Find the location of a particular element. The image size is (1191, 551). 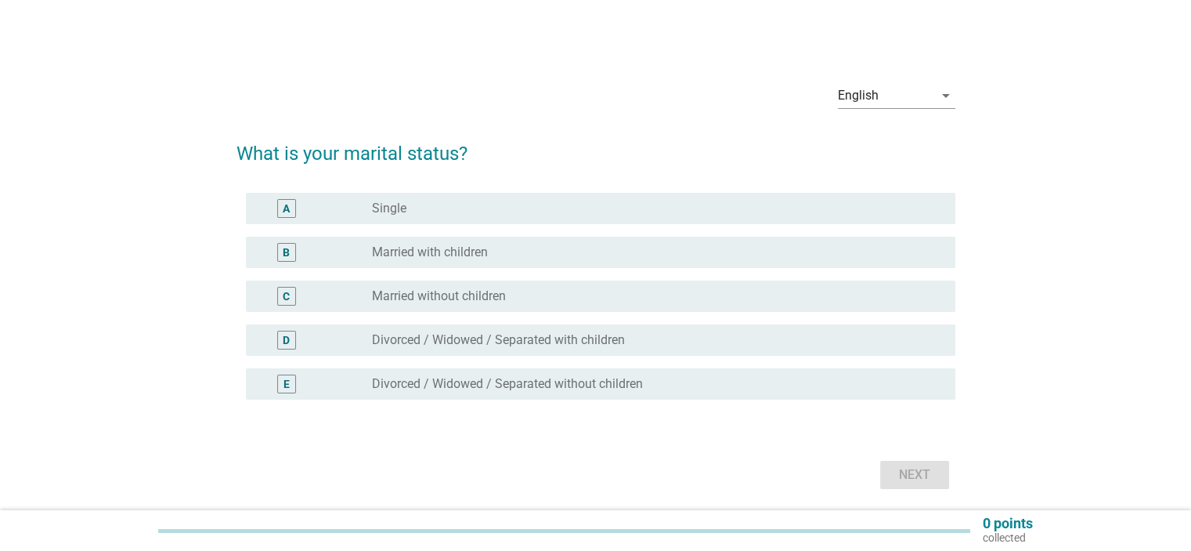

div: A is located at coordinates (286, 208).